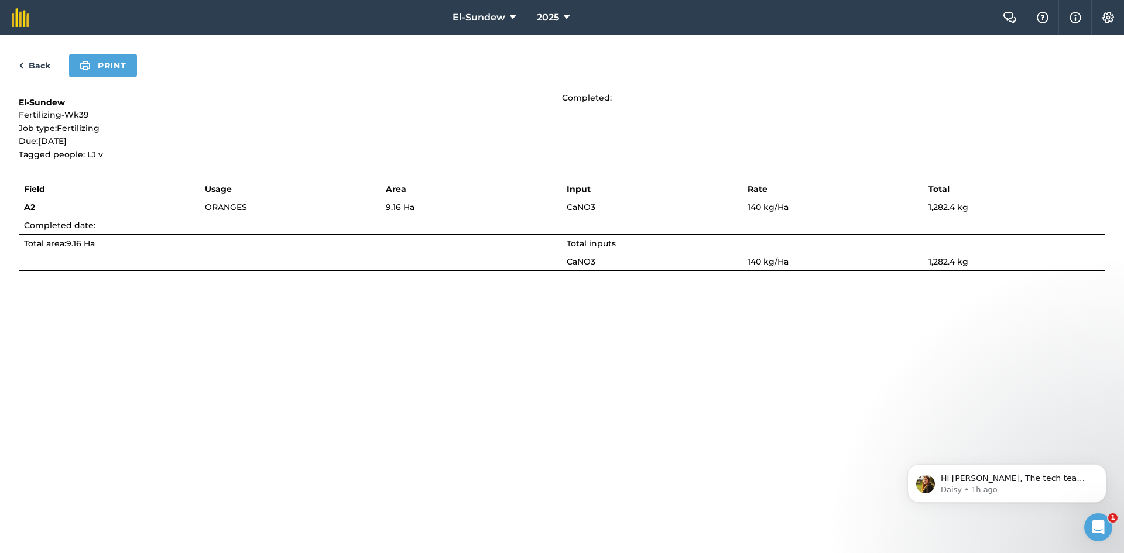 The height and width of the screenshot is (553, 1124). I want to click on td: Total inputs, so click(834, 244).